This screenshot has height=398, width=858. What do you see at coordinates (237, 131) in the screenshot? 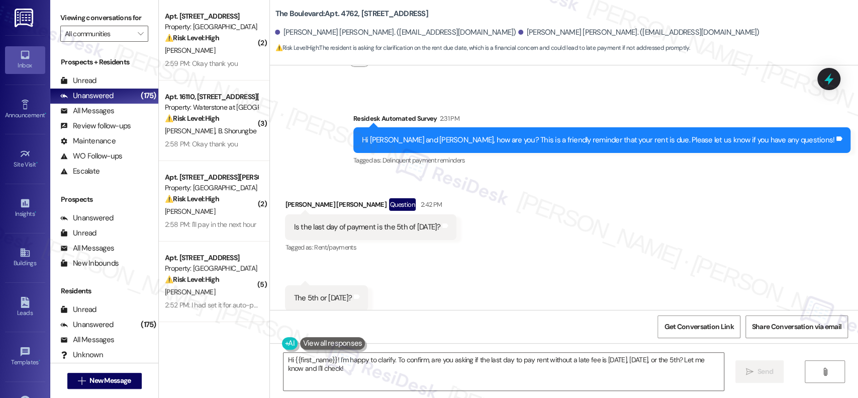
I see `span: B. Shorungbe` at bounding box center [237, 131].